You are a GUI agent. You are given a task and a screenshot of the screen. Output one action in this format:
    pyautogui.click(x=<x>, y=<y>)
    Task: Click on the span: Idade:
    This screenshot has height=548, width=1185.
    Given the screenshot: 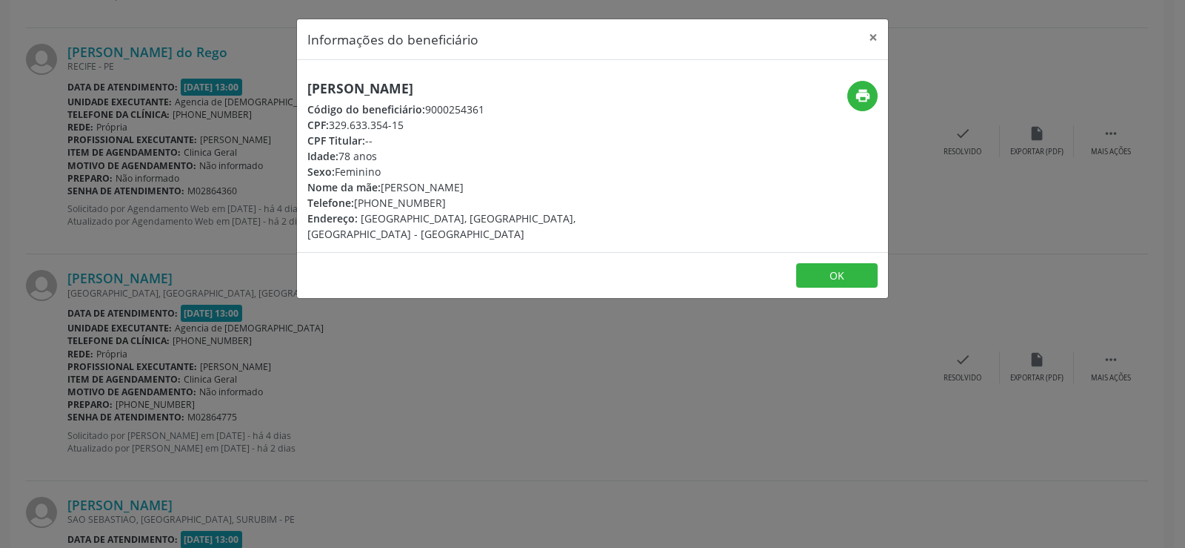 What is the action you would take?
    pyautogui.click(x=323, y=156)
    